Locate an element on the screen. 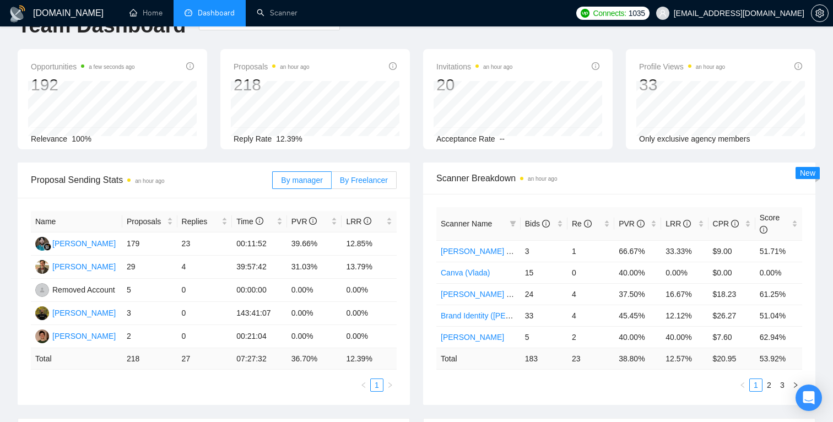  span: PVR is located at coordinates (304, 221).